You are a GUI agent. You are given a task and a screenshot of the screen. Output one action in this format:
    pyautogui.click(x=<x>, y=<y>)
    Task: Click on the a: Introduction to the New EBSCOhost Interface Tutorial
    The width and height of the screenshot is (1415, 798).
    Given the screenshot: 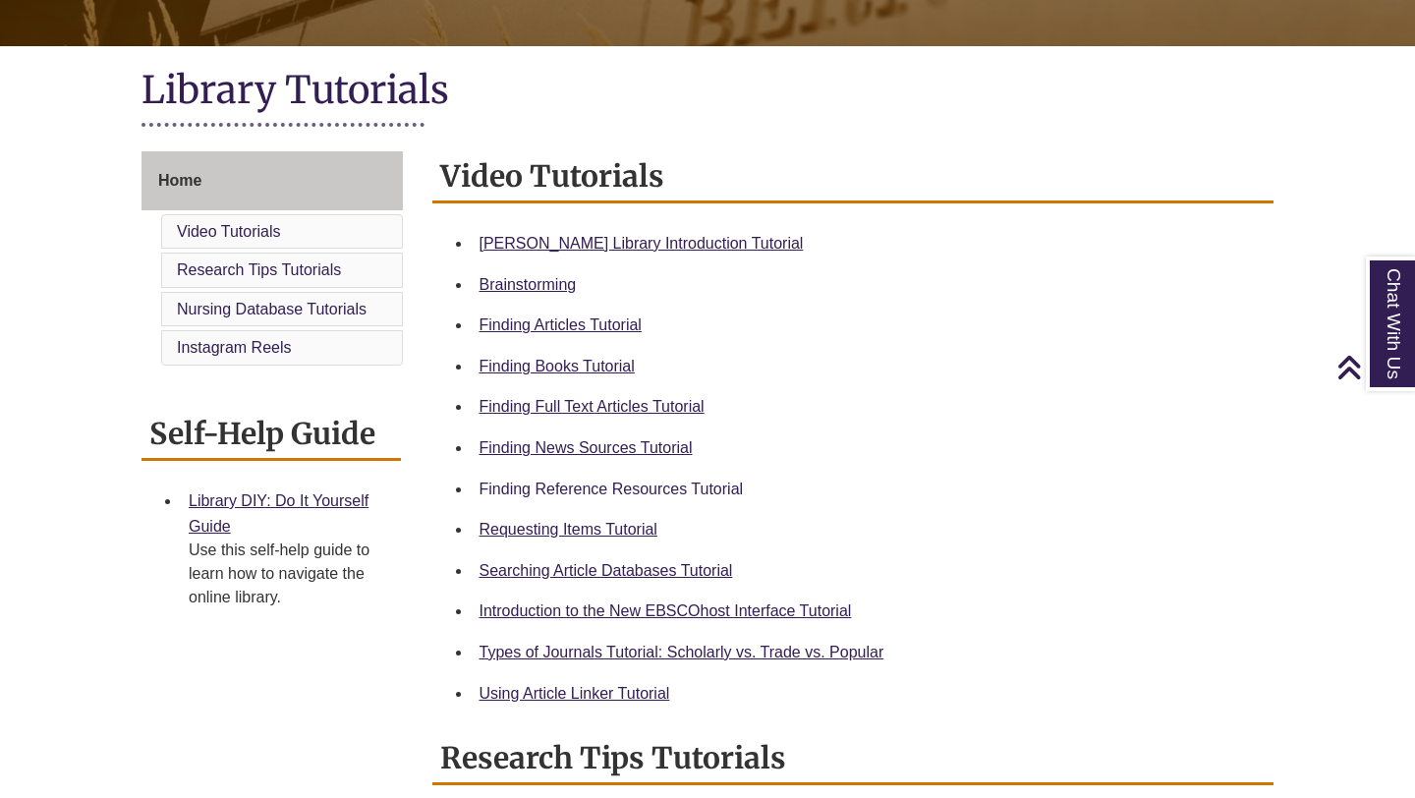 What is the action you would take?
    pyautogui.click(x=665, y=610)
    